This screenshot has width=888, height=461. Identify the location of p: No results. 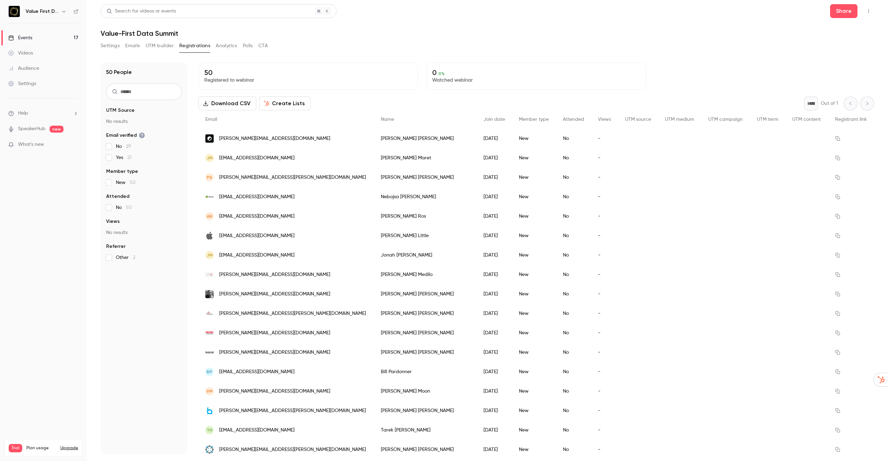
(144, 232).